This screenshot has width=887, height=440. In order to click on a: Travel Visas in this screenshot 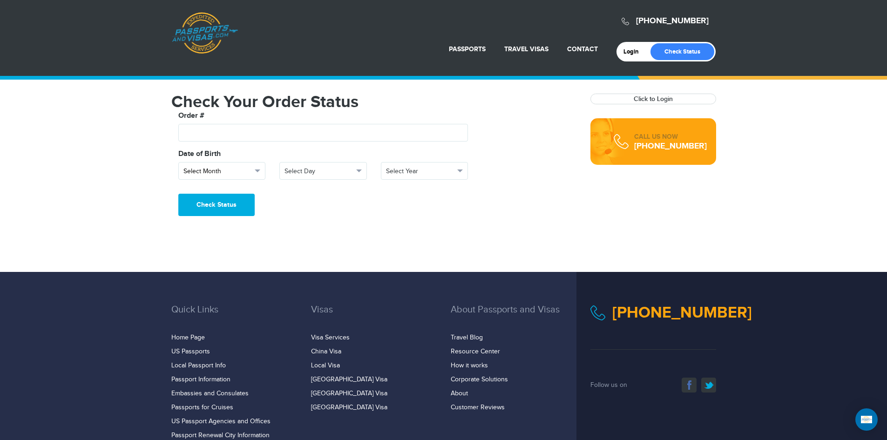, I will do `click(526, 49)`.